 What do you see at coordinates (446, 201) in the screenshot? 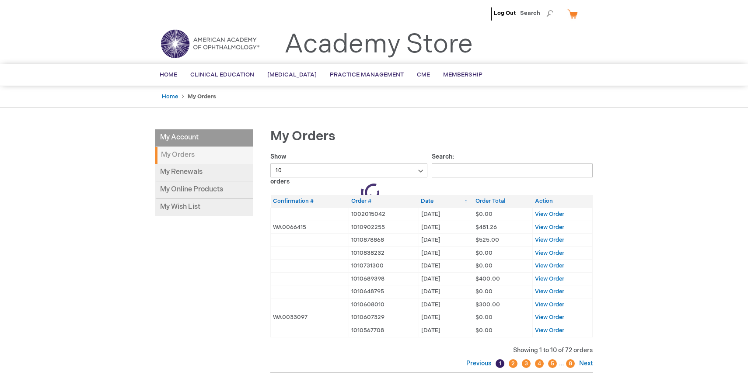
I see `th: Date: activate to sort column ascending` at bounding box center [446, 201].